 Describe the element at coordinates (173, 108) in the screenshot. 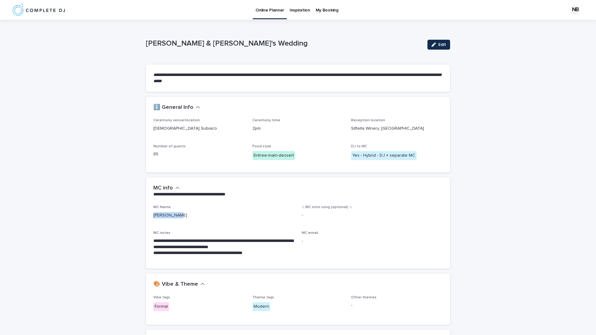

I see `h2: ℹ️ General Info` at that location.